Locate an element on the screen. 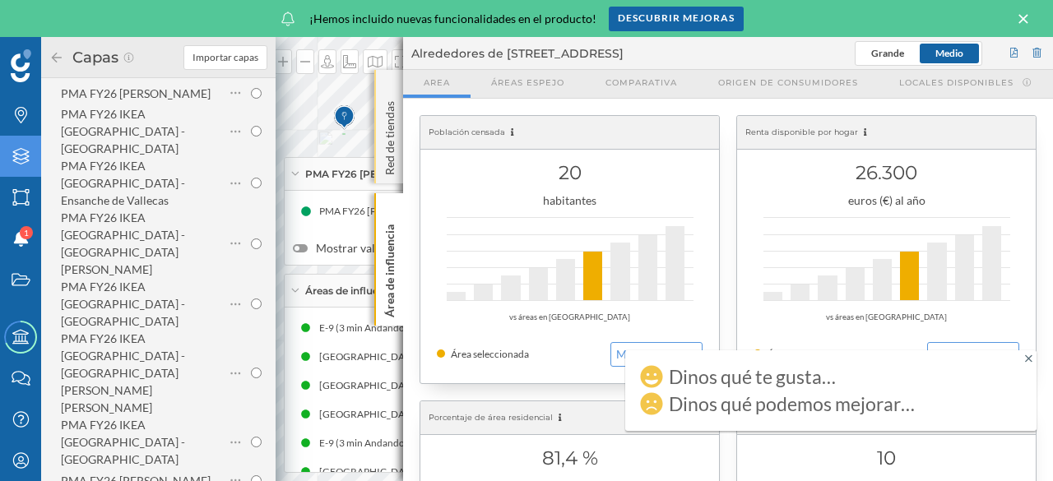 This screenshot has width=1053, height=481. span: Medio is located at coordinates (949, 53).